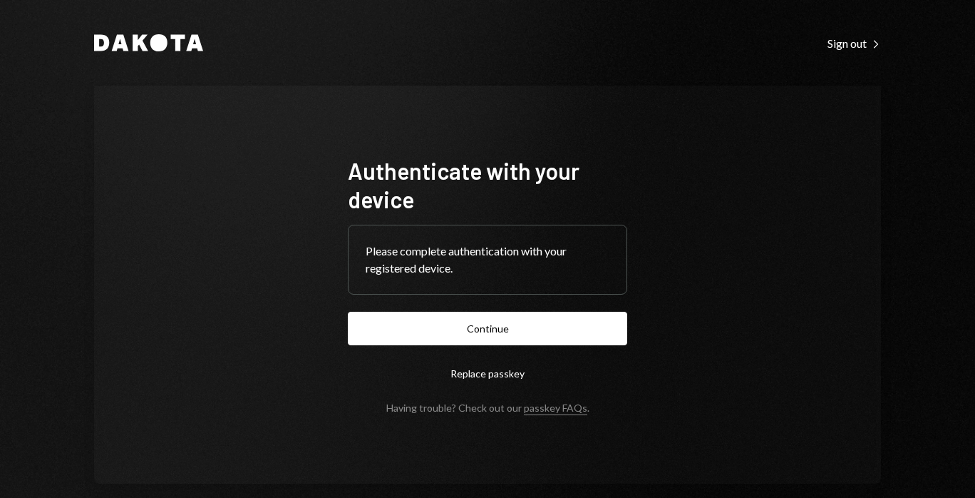 This screenshot has height=498, width=975. What do you see at coordinates (854, 43) in the screenshot?
I see `a: Sign out` at bounding box center [854, 43].